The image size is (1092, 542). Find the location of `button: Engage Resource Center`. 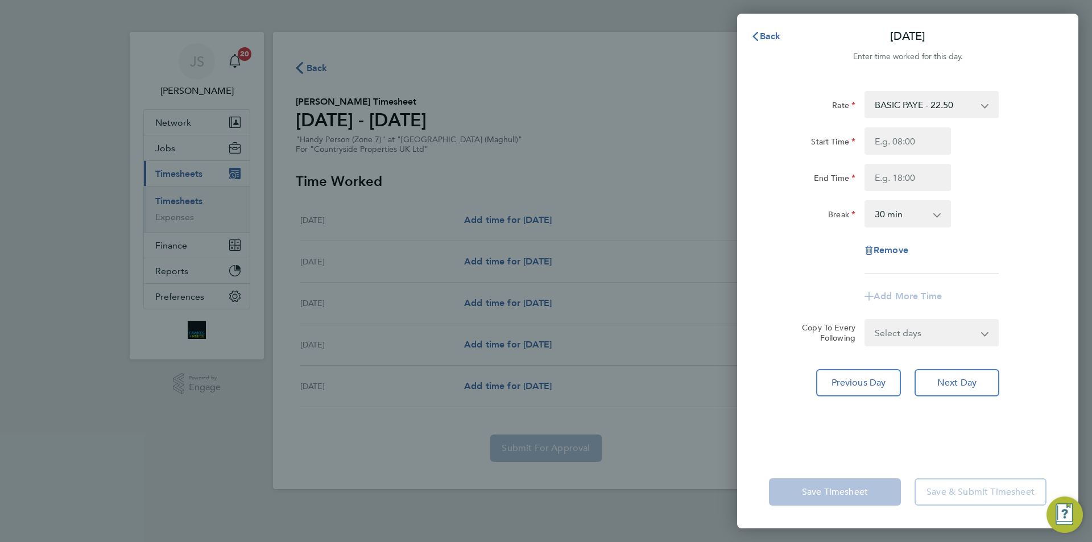

button: Engage Resource Center is located at coordinates (1065, 515).